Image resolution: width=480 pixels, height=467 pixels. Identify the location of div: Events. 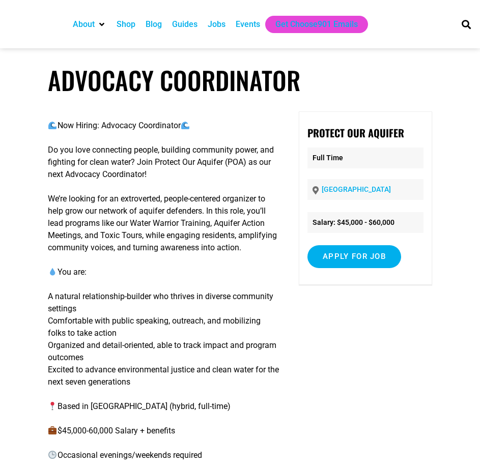
(248, 24).